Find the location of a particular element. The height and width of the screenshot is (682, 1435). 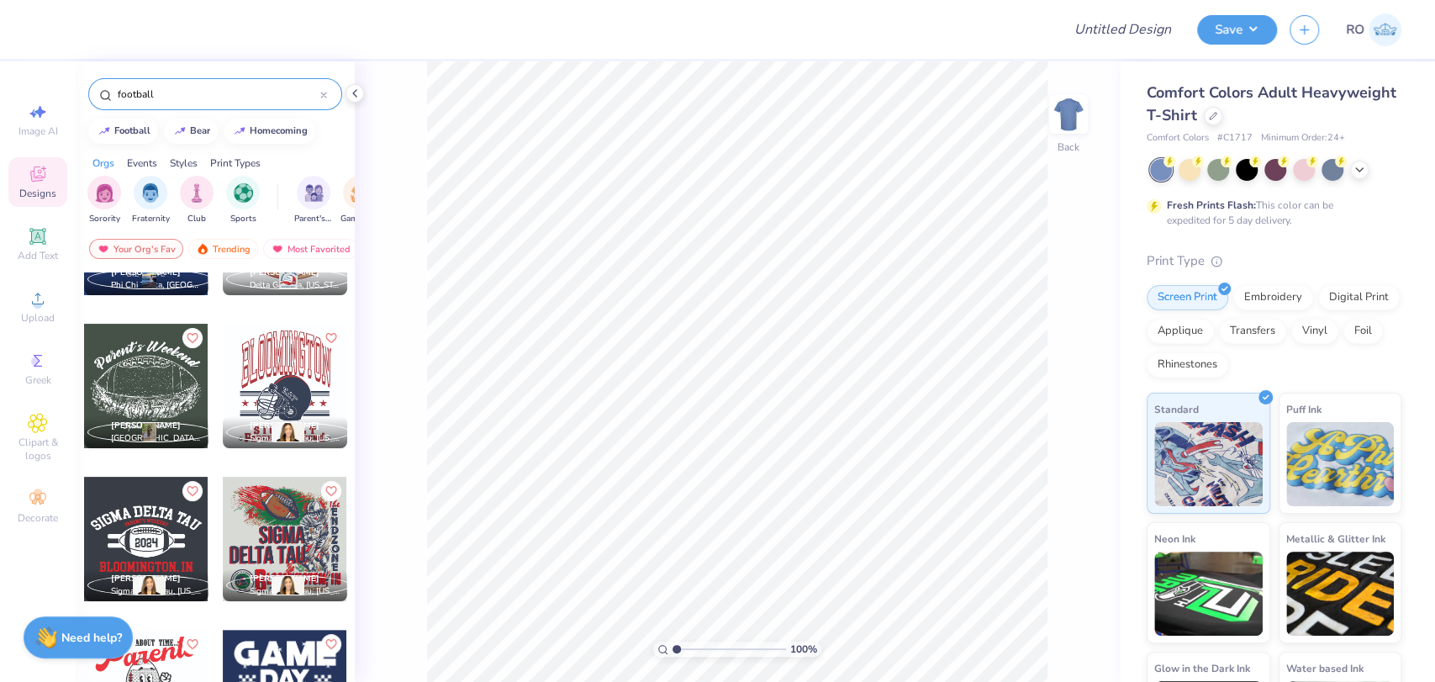

span: 100 % is located at coordinates (804, 649).